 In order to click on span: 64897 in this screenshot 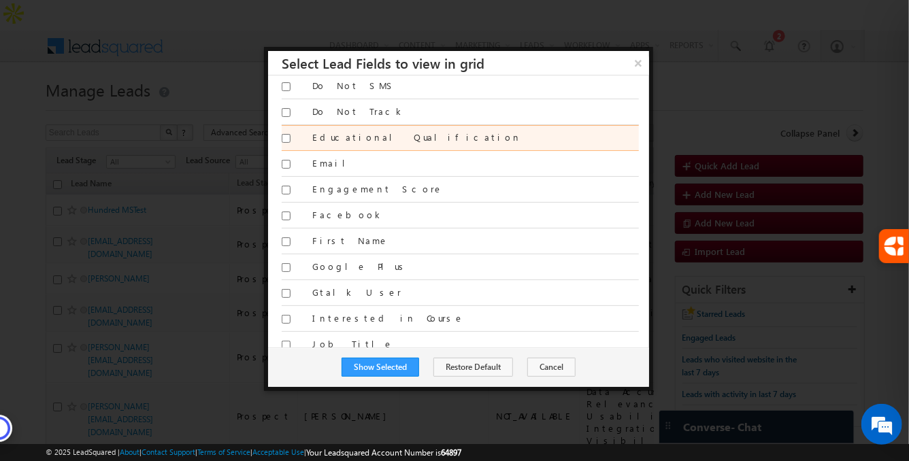, I will do `click(451, 453)`.